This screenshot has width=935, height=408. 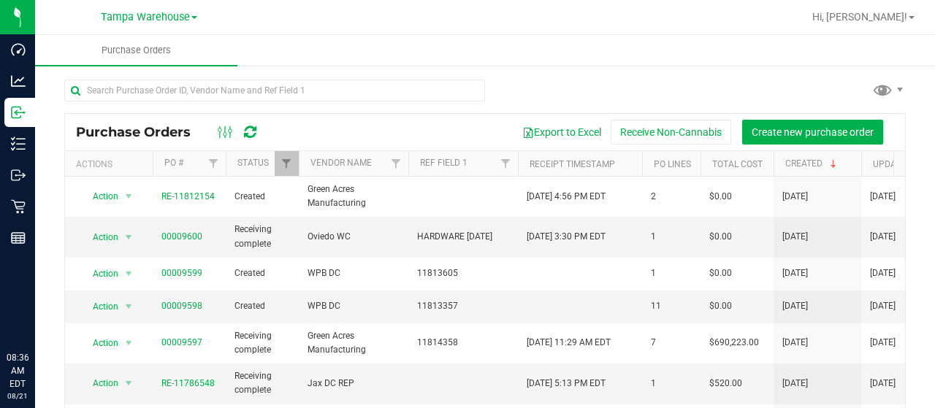 What do you see at coordinates (275, 91) in the screenshot?
I see `input: Search Purchase Order ID, Vendor Name and Ref Field 1` at bounding box center [275, 91].